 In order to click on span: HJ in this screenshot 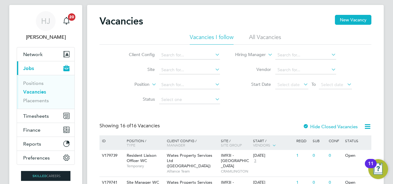, I will do `click(46, 21)`.